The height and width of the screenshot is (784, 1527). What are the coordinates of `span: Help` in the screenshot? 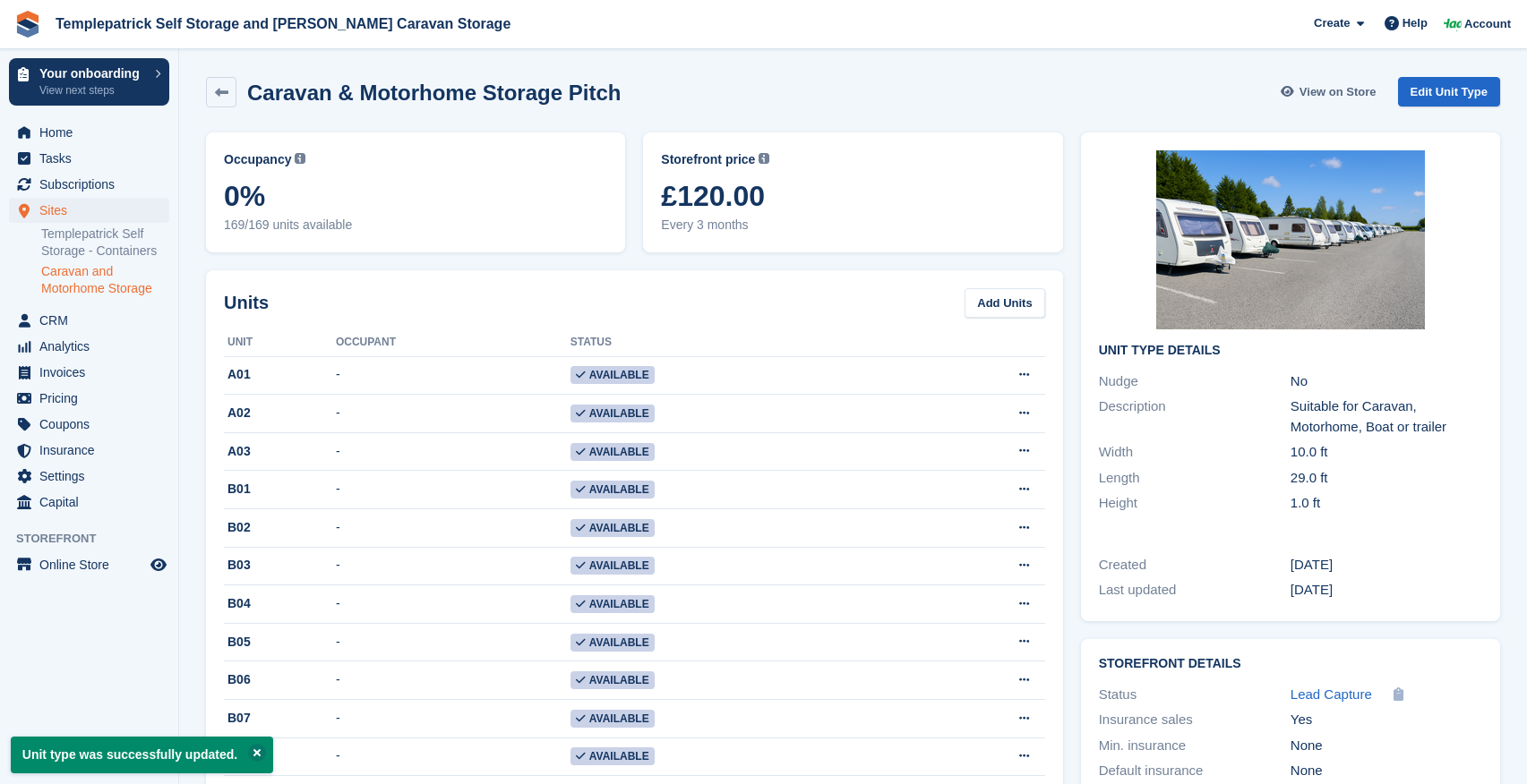 It's located at (1415, 23).